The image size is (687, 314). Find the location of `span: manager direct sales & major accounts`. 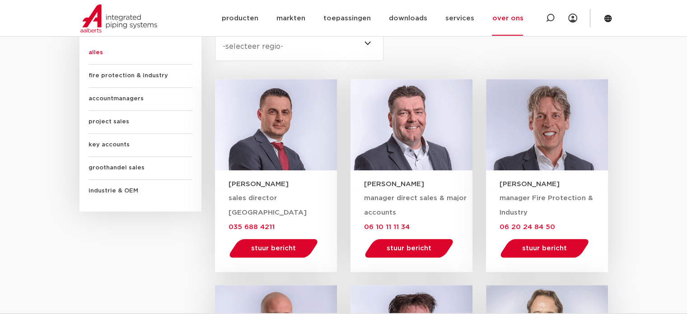

span: manager direct sales & major accounts is located at coordinates (415, 205).